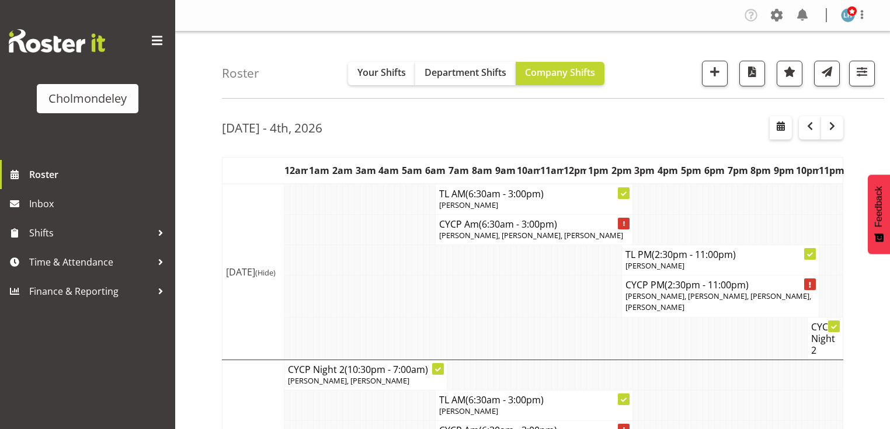 The image size is (890, 429). Describe the element at coordinates (265, 273) in the screenshot. I see `span: (Hide)` at that location.